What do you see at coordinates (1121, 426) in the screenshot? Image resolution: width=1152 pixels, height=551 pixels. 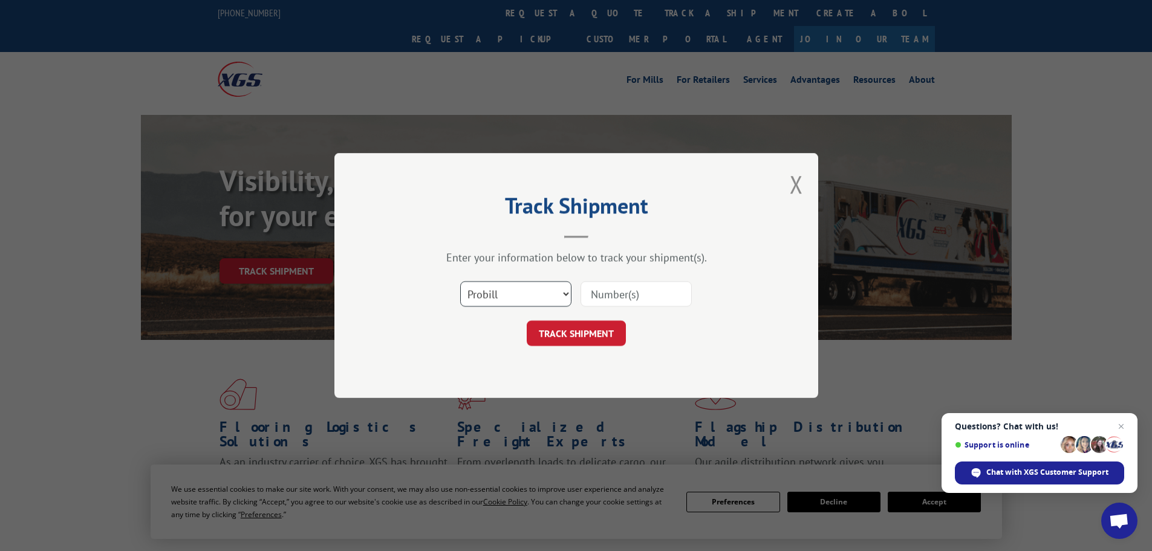 I see `span: Close chat` at bounding box center [1121, 426].